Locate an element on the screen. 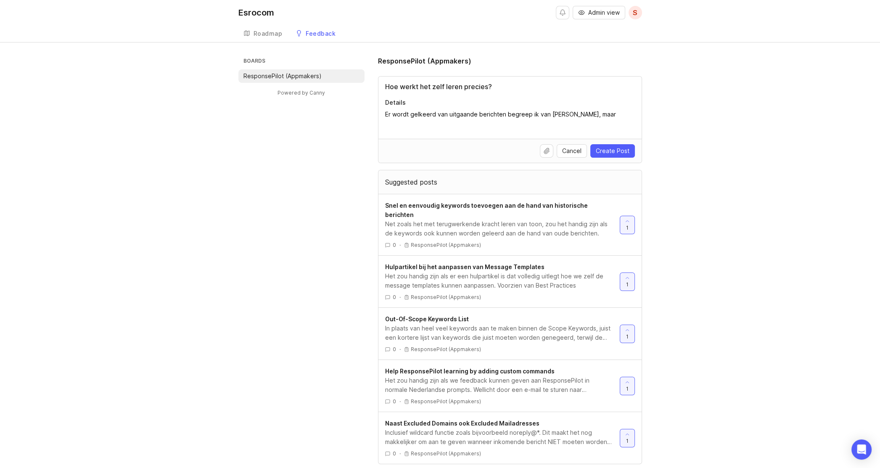  h3: Boards is located at coordinates (303, 62).